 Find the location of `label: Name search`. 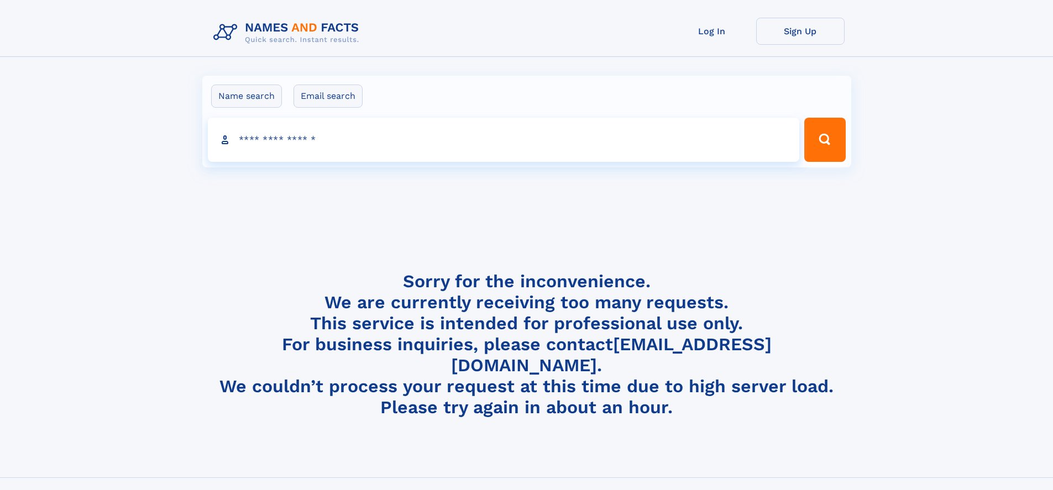

label: Name search is located at coordinates (247, 96).